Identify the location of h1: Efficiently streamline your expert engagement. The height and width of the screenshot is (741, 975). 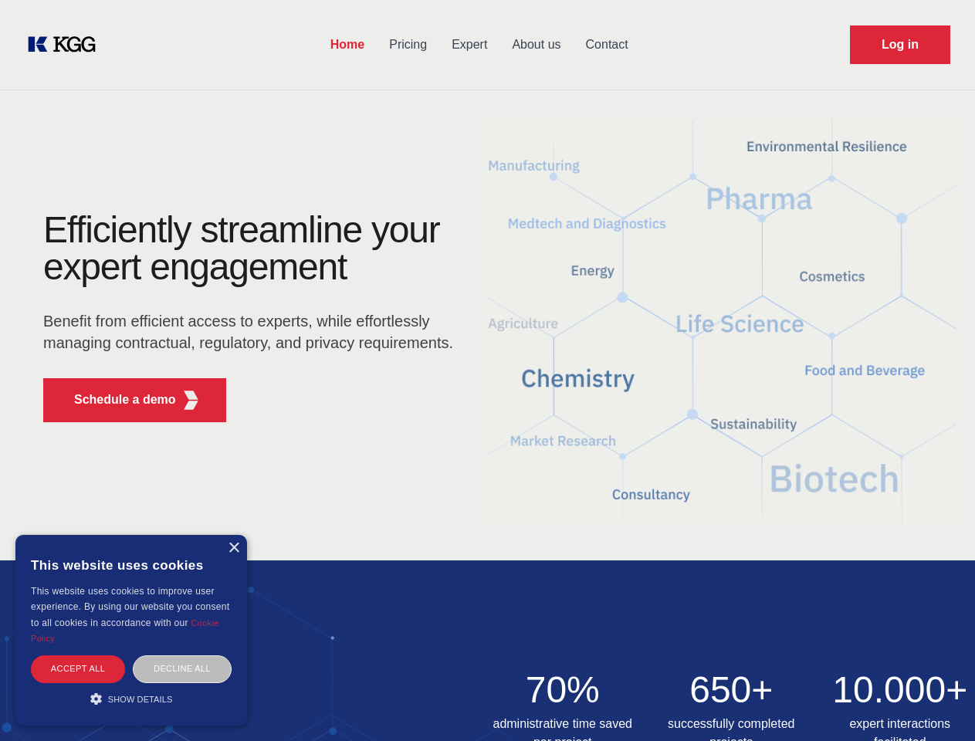
(253, 249).